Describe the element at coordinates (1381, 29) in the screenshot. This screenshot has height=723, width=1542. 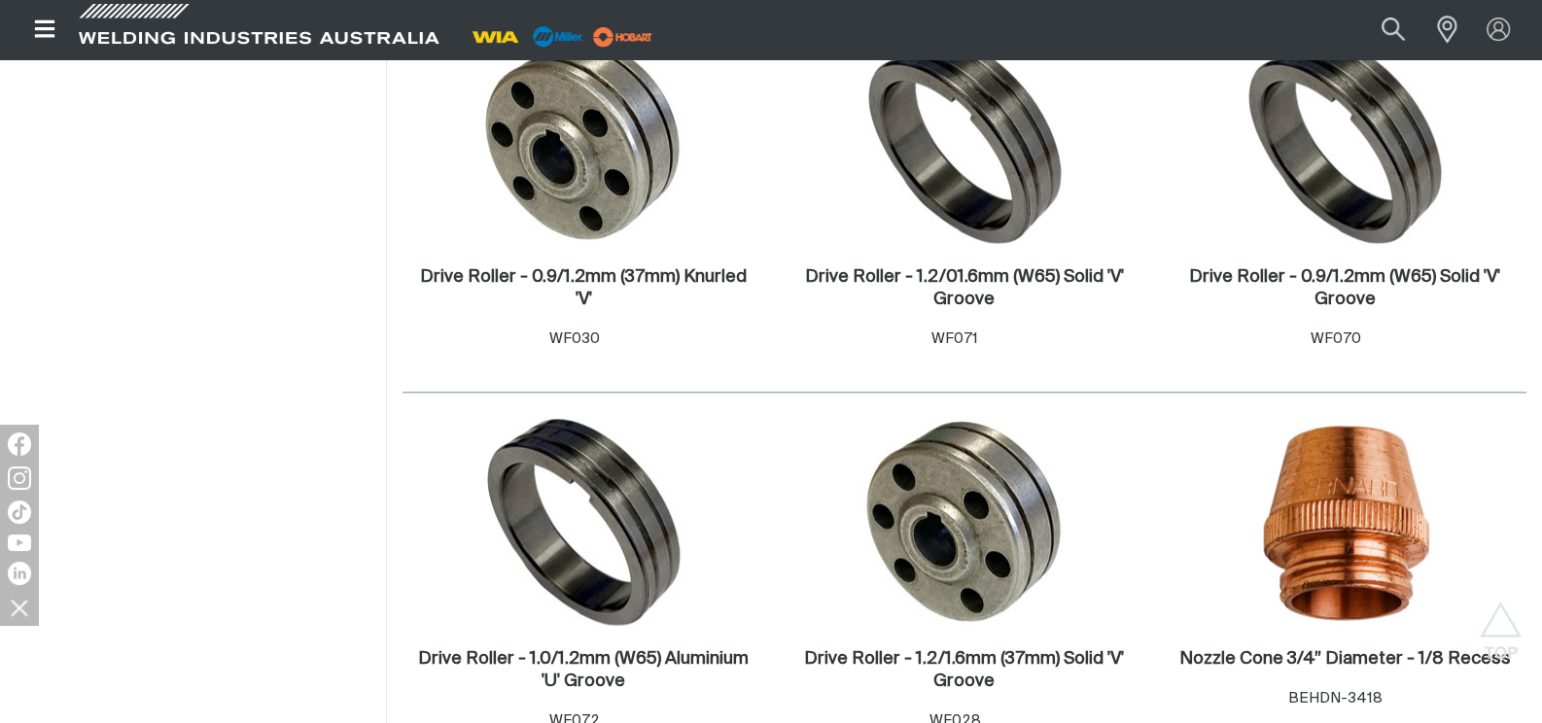
I see `input: Product name or item number...` at that location.